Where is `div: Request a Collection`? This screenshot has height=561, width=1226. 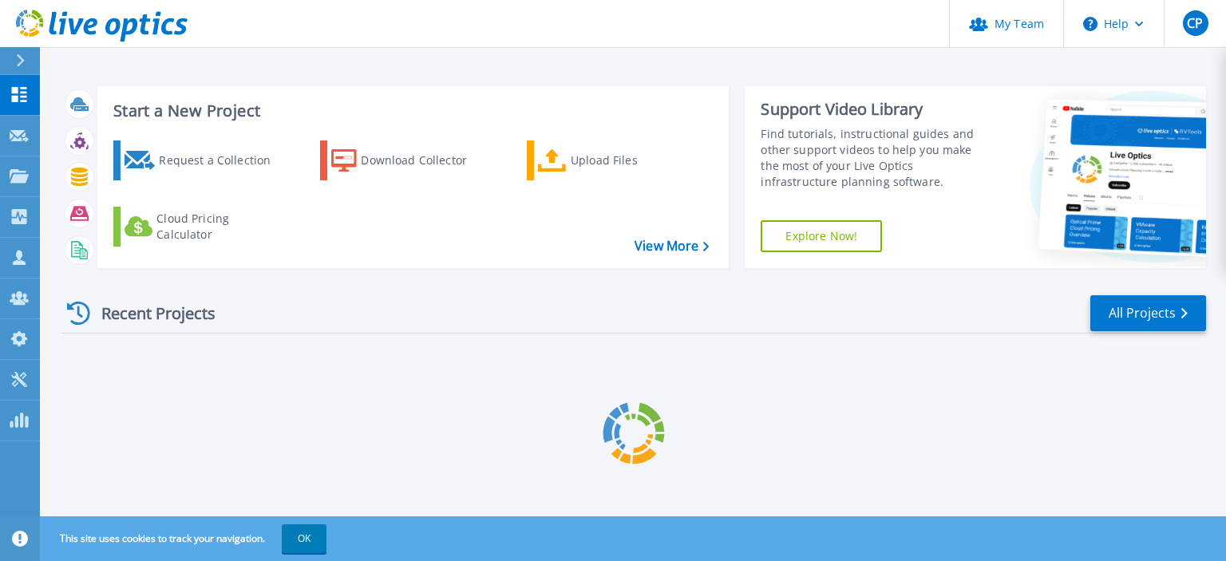
div: Request a Collection is located at coordinates (223, 160).